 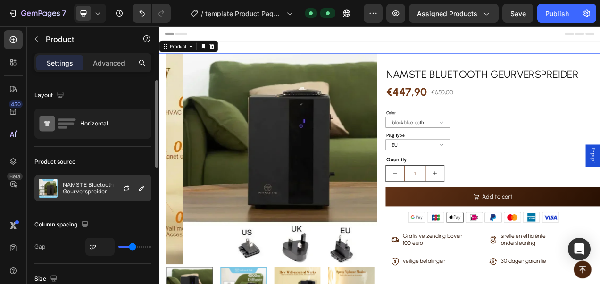 What do you see at coordinates (64, 13) in the screenshot?
I see `p: 7` at bounding box center [64, 13].